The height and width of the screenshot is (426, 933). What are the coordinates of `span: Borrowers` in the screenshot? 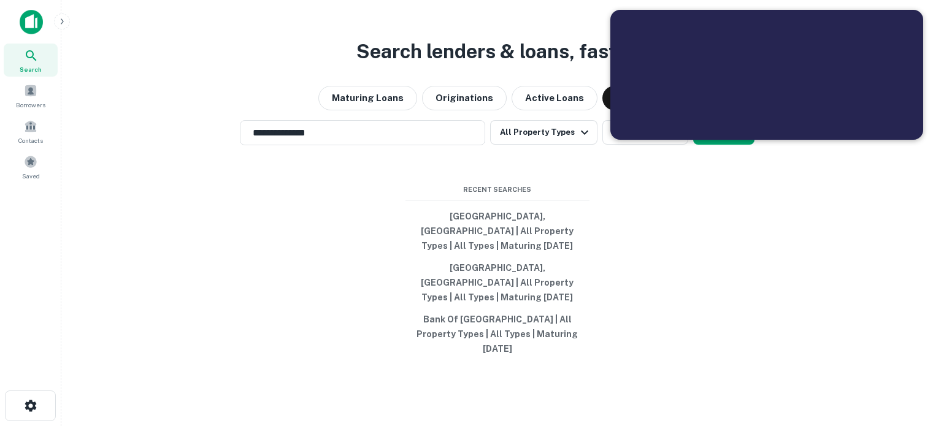 It's located at (31, 105).